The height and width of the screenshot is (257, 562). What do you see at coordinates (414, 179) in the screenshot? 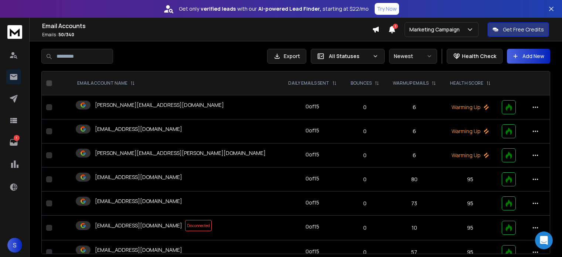
I see `td: 80` at bounding box center [414, 179].